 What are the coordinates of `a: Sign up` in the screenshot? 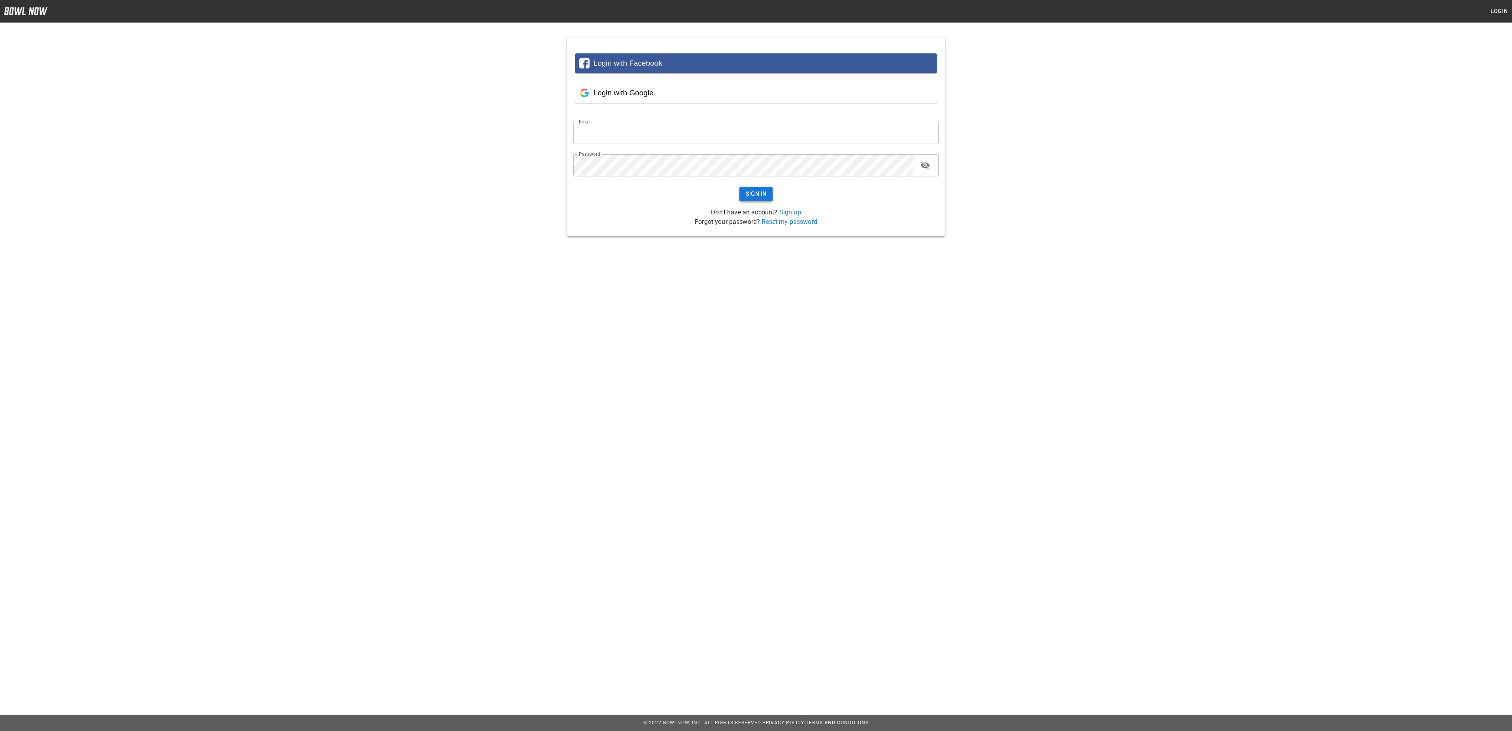 It's located at (790, 212).